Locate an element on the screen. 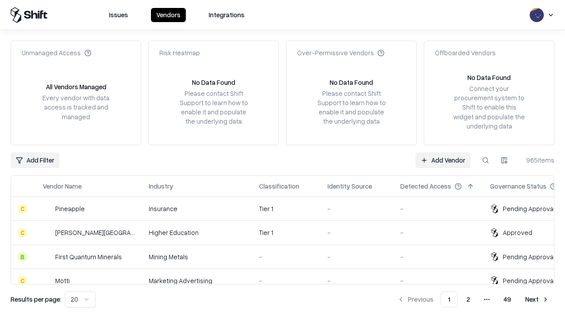  div: 965 items is located at coordinates (537, 160).